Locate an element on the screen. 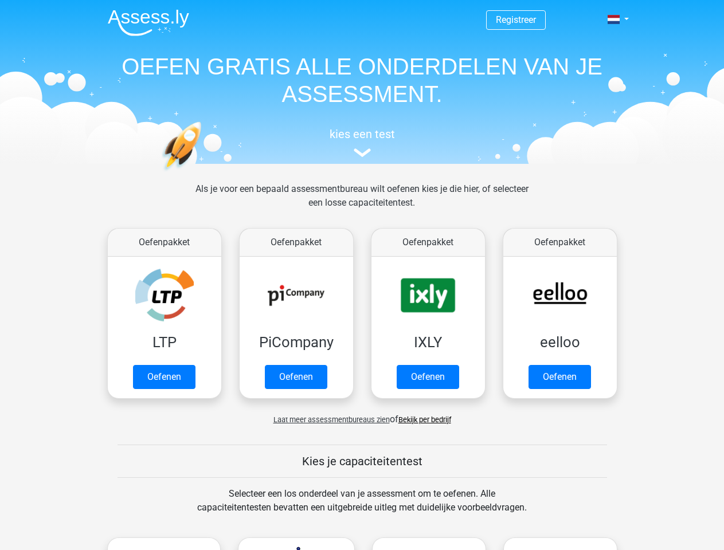 The height and width of the screenshot is (550, 724). h5: Kies je capaciteitentest is located at coordinates (362, 461).